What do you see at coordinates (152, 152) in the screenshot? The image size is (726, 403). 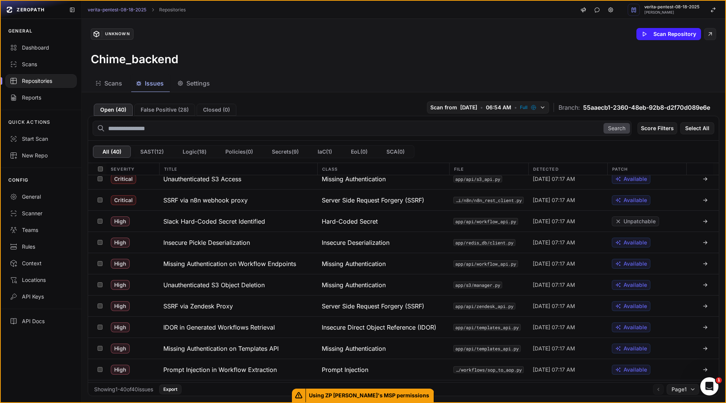 I see `button: SAST(12)` at bounding box center [152, 152].